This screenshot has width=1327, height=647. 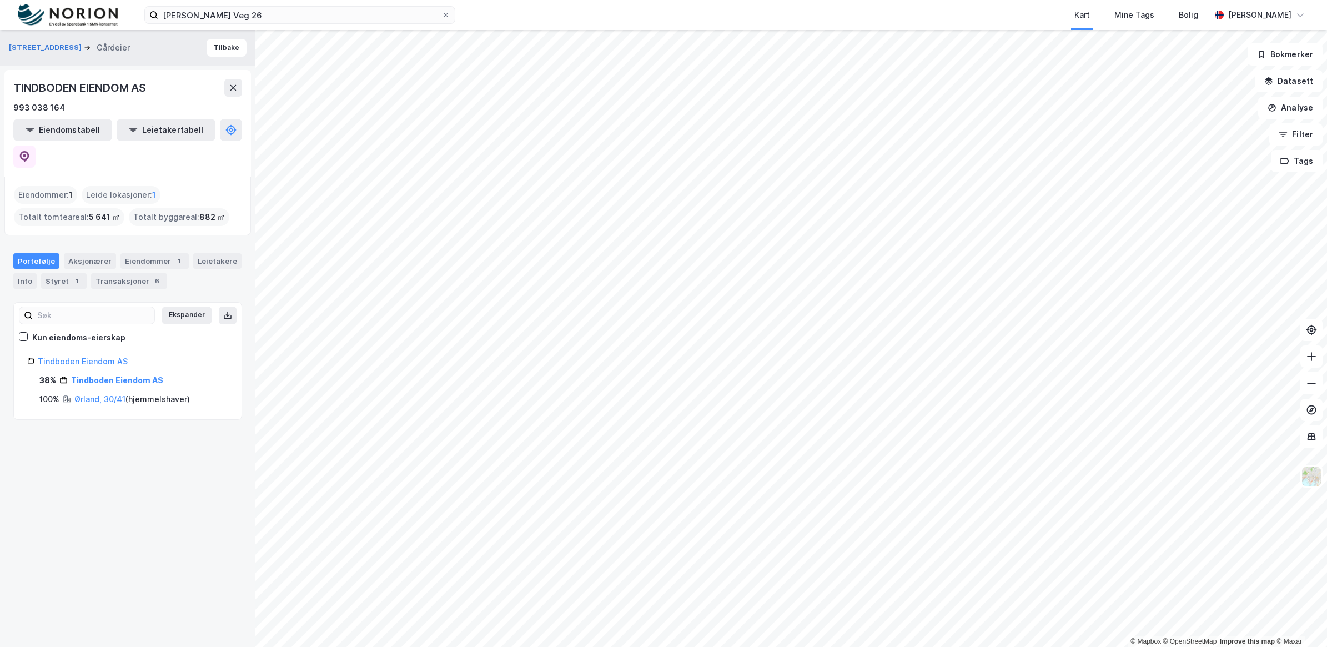 I want to click on div: Totalt tomteareal :, so click(x=69, y=217).